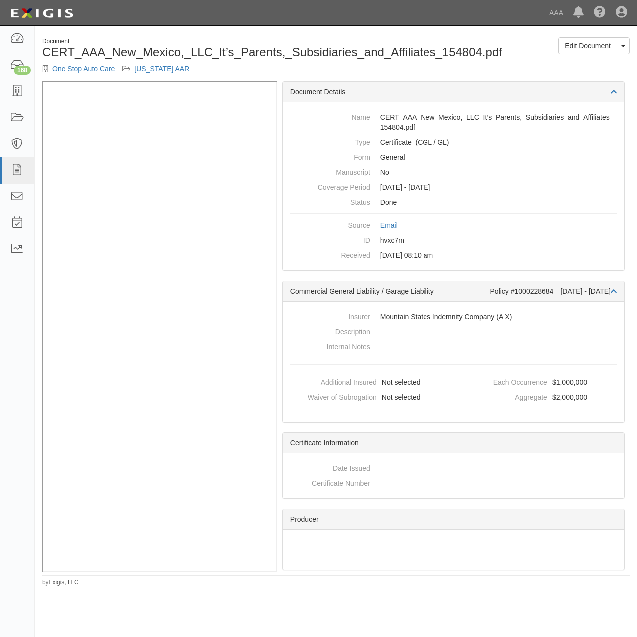  I want to click on a: Edit Document, so click(588, 46).